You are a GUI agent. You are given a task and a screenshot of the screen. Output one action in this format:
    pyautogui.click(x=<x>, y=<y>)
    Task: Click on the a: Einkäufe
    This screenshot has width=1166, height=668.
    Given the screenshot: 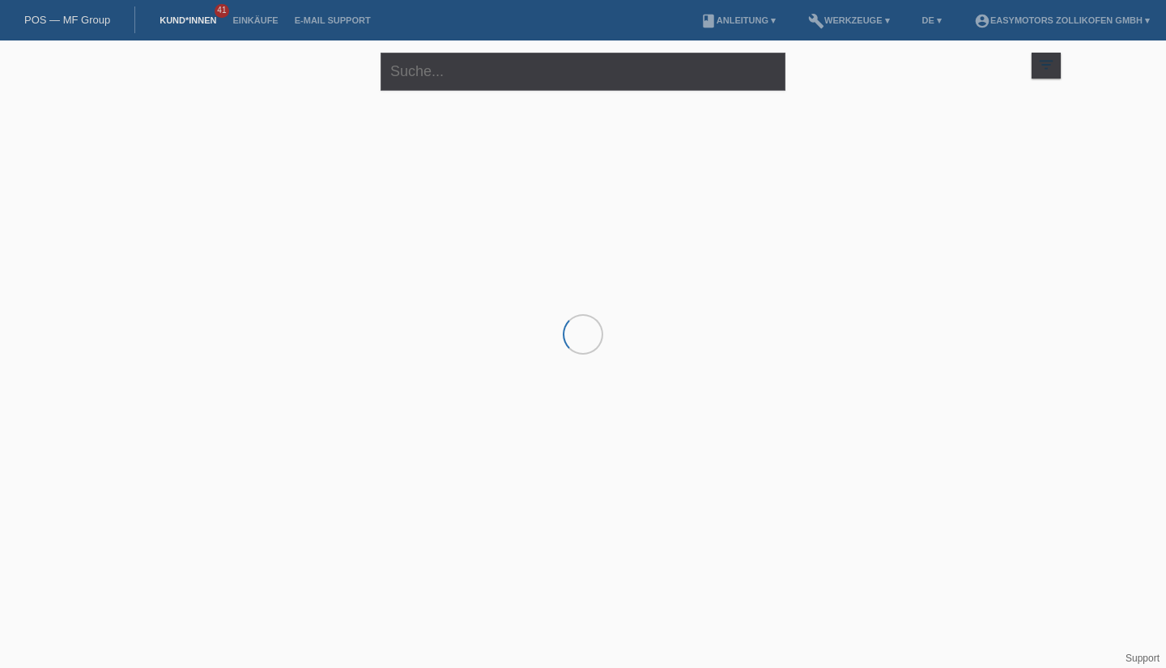 What is the action you would take?
    pyautogui.click(x=255, y=20)
    